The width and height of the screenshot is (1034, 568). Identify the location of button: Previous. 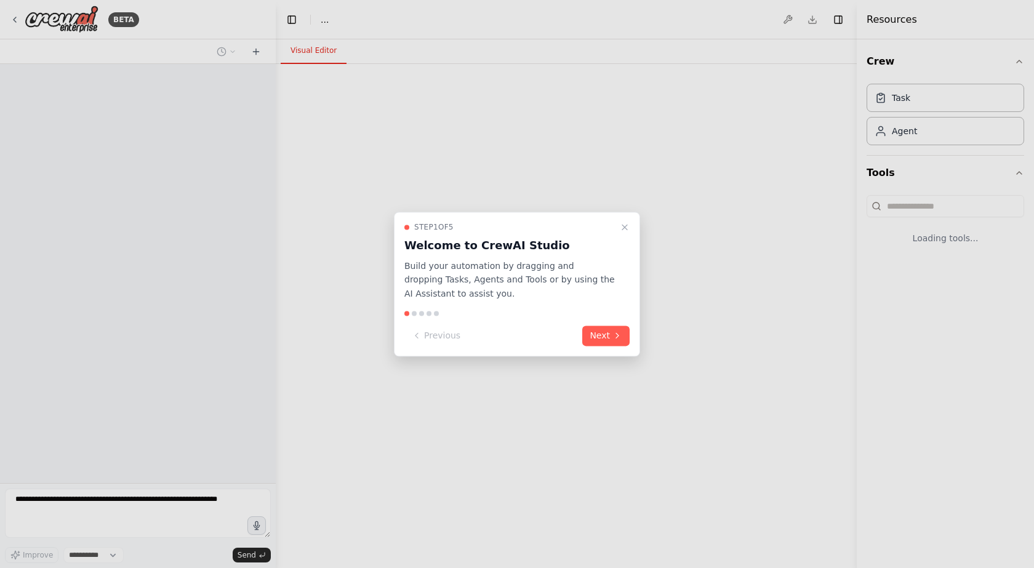
(436, 335).